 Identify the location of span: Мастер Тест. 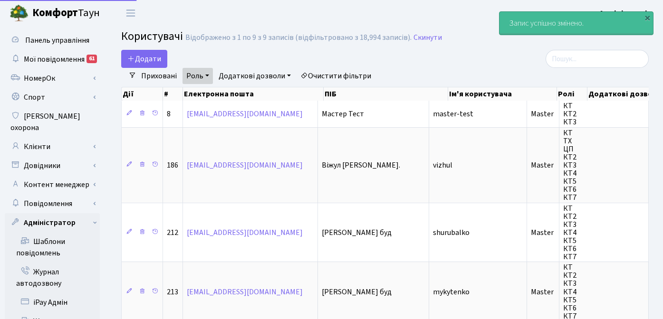
(343, 114).